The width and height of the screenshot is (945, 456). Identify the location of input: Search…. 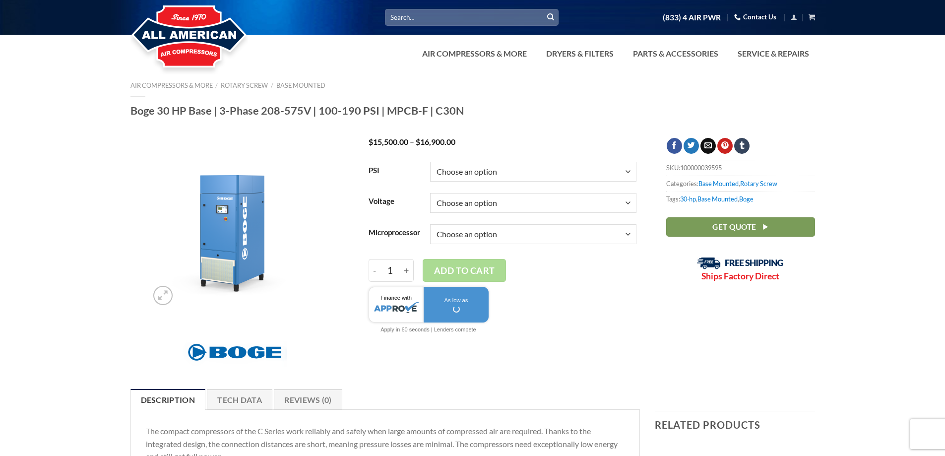
(472, 17).